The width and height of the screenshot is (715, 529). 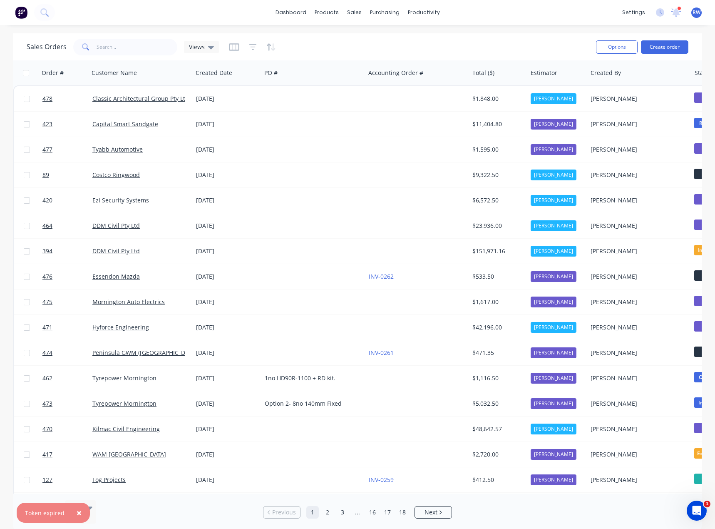 What do you see at coordinates (313, 512) in the screenshot?
I see `a: Page 1 is your current page` at bounding box center [313, 512].